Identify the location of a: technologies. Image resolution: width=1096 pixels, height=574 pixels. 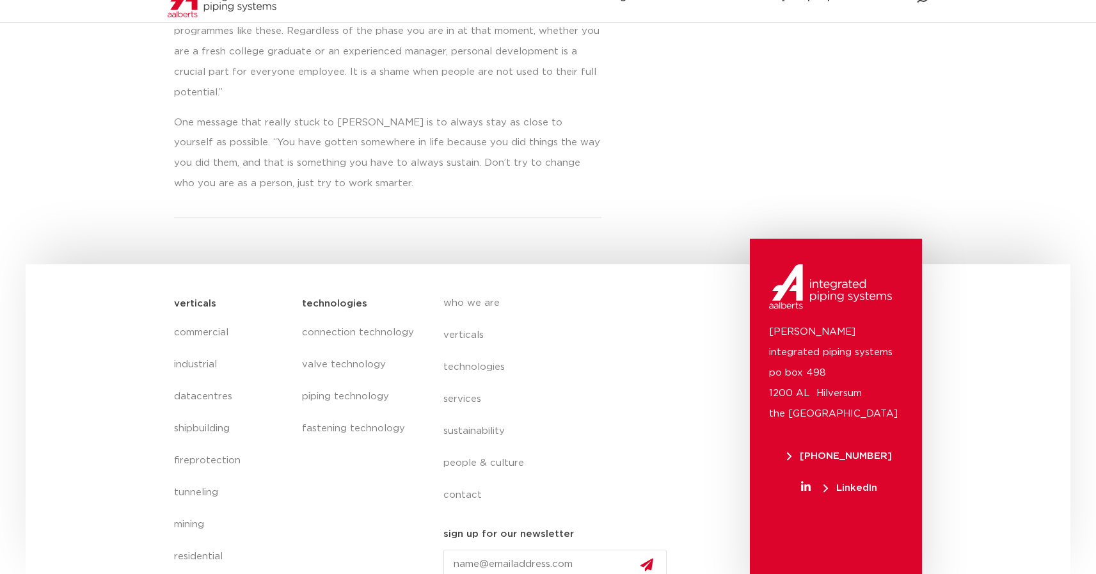
(560, 367).